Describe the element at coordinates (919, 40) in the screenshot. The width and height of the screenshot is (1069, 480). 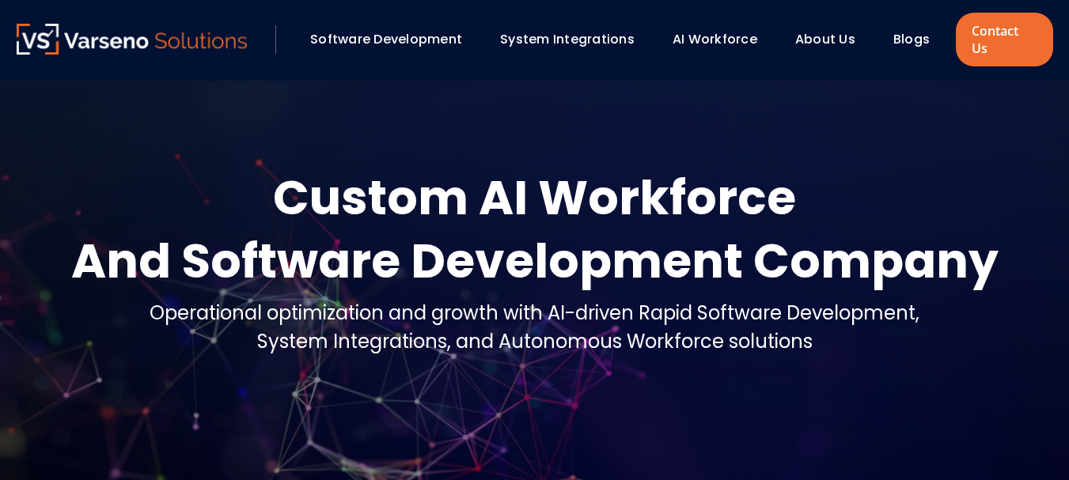
I see `div: Blogs` at that location.